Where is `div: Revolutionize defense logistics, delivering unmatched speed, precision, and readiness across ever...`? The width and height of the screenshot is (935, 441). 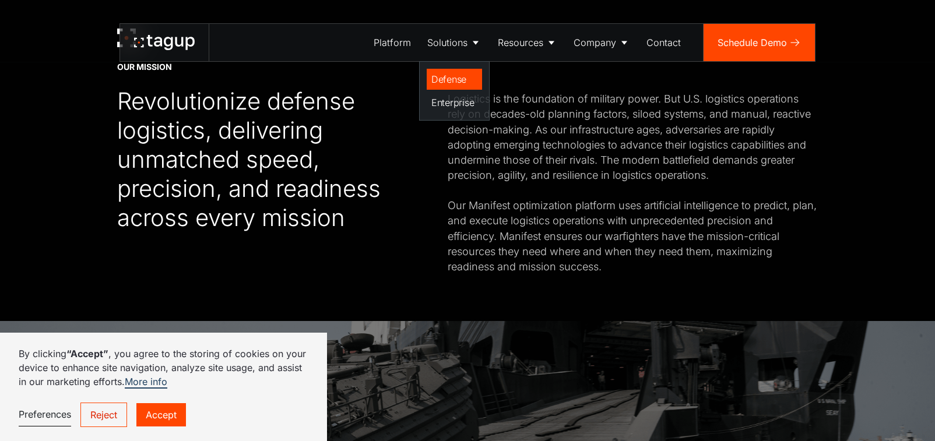 div: Revolutionize defense logistics, delivering unmatched speed, precision, and readiness across ever... is located at coordinates (259, 160).